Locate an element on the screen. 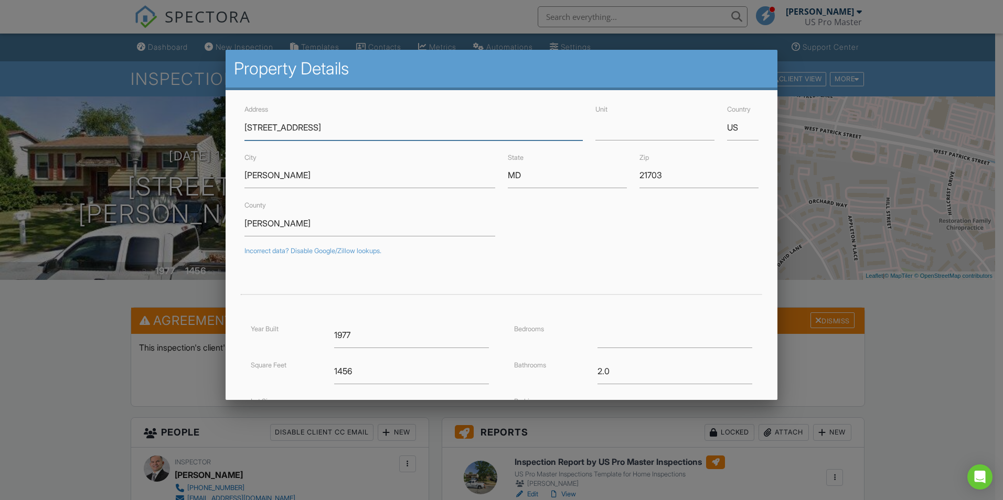 This screenshot has width=1003, height=500. label: Address is located at coordinates (256, 109).